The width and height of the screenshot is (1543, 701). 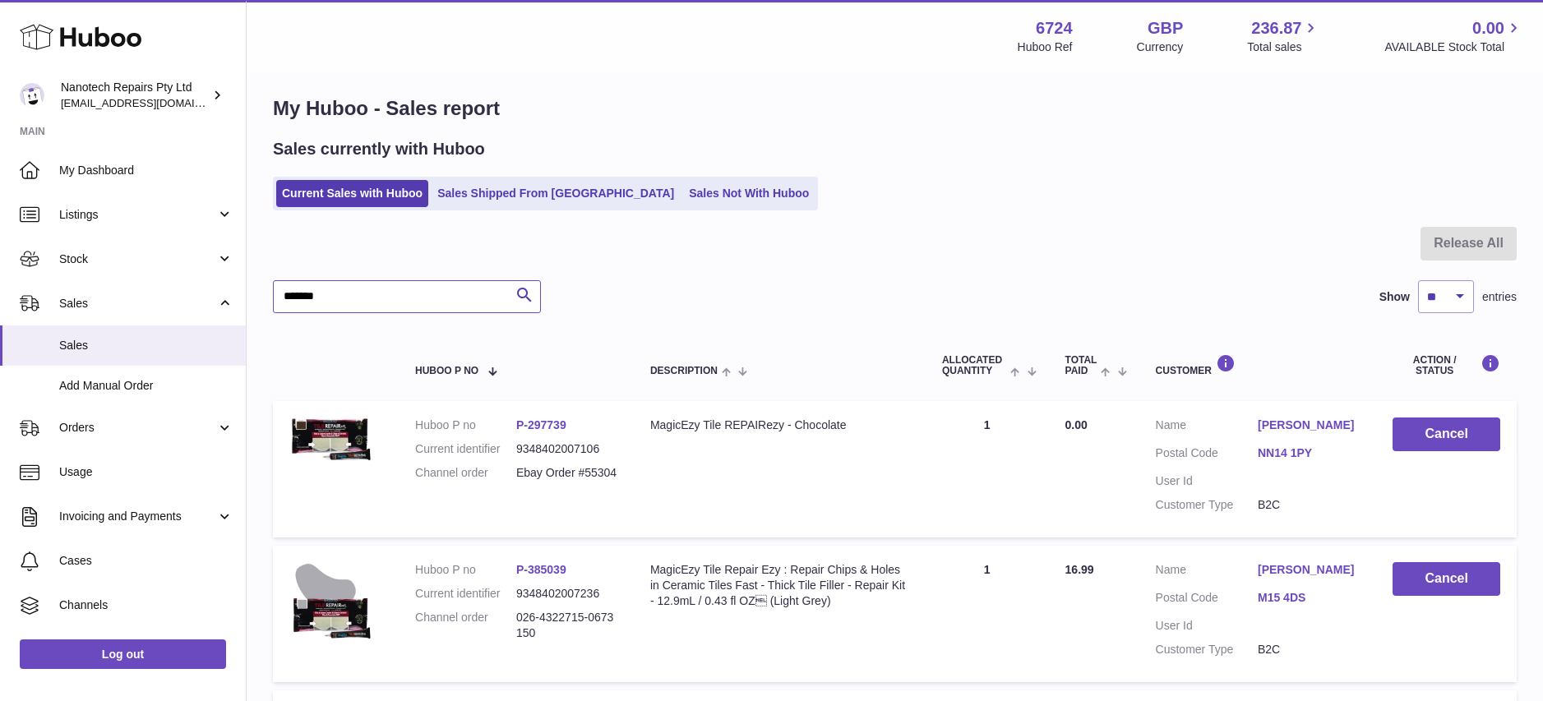 What do you see at coordinates (1454, 36) in the screenshot?
I see `a: 0.00 AVAILABLE Stock Total` at bounding box center [1454, 36].